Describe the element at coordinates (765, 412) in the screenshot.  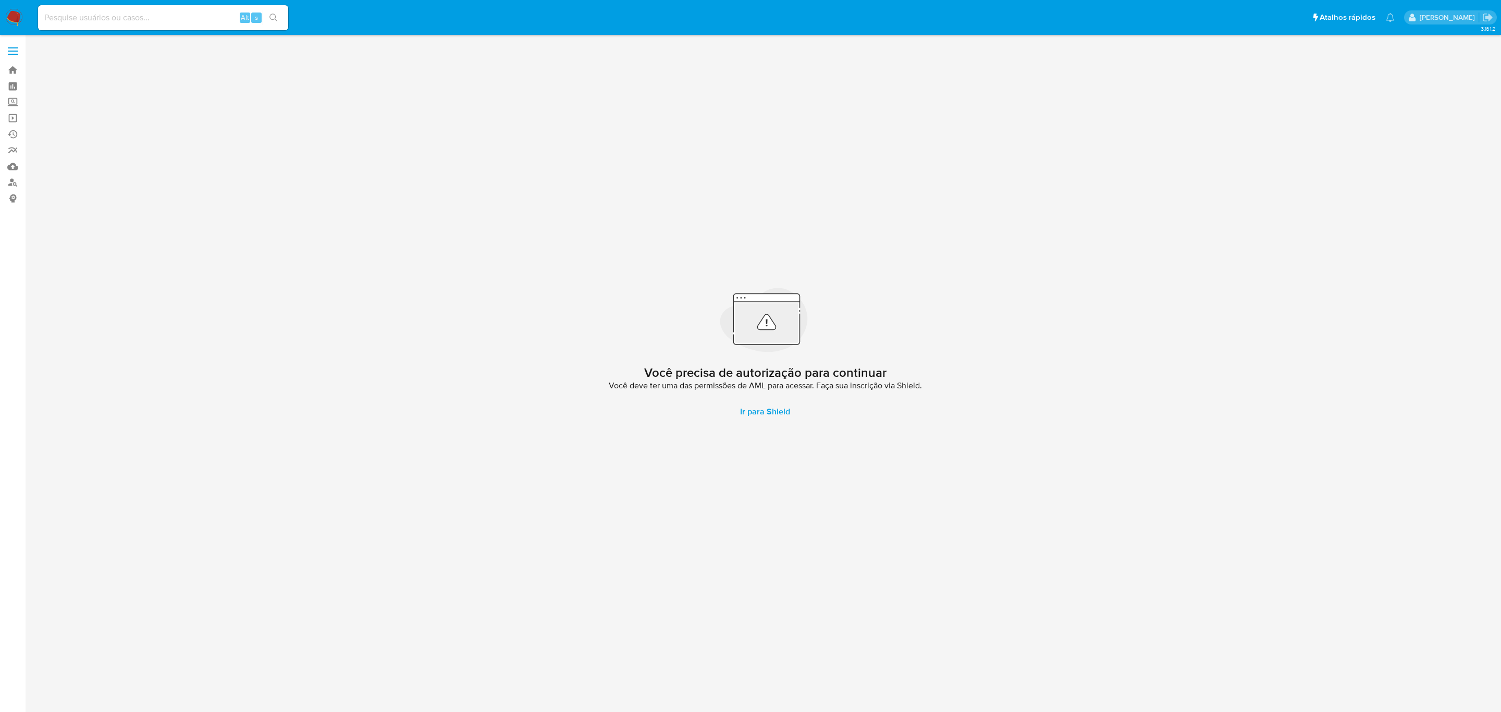
I see `span: Ir para Shield` at that location.